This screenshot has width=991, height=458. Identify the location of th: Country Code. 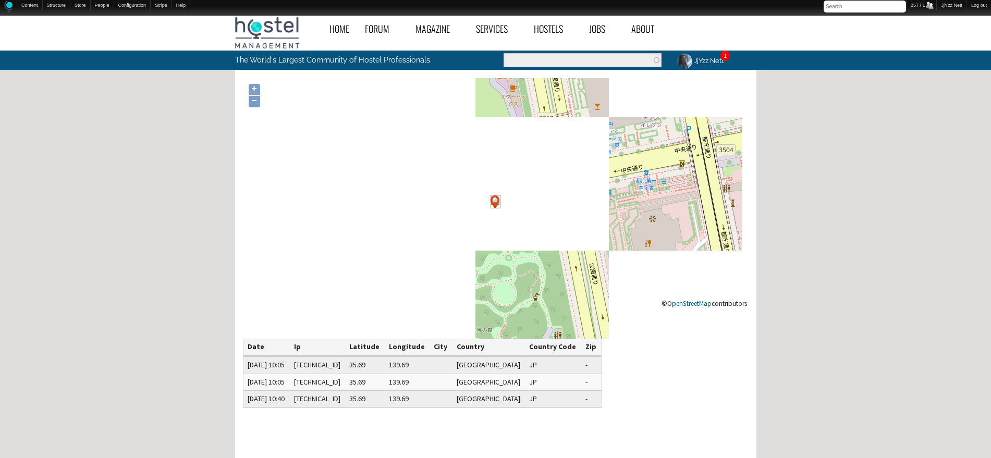
(553, 348).